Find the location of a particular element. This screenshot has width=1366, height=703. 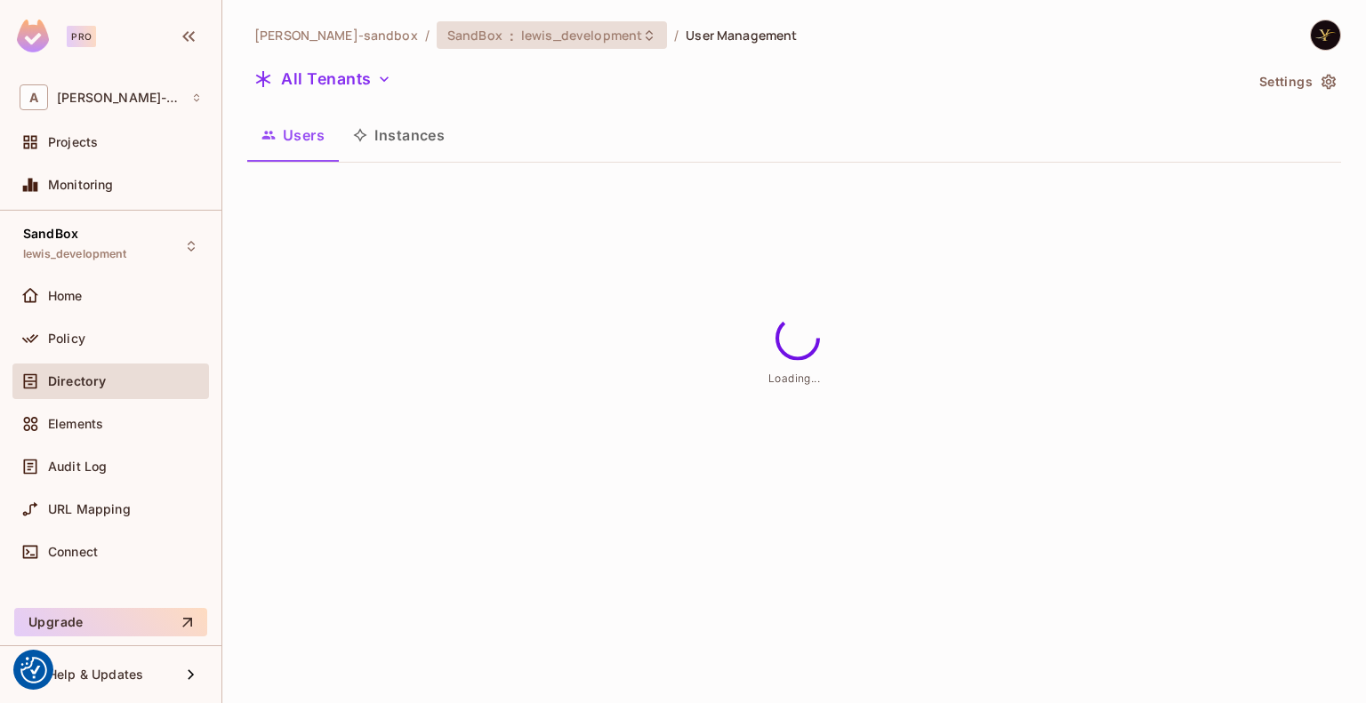

button: Upgrade is located at coordinates (110, 622).